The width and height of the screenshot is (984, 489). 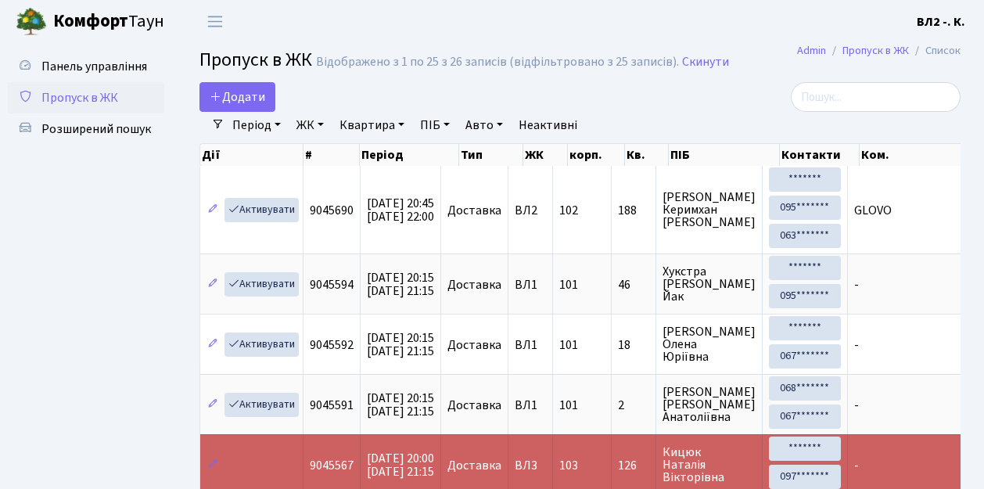 I want to click on span: 18, so click(x=634, y=345).